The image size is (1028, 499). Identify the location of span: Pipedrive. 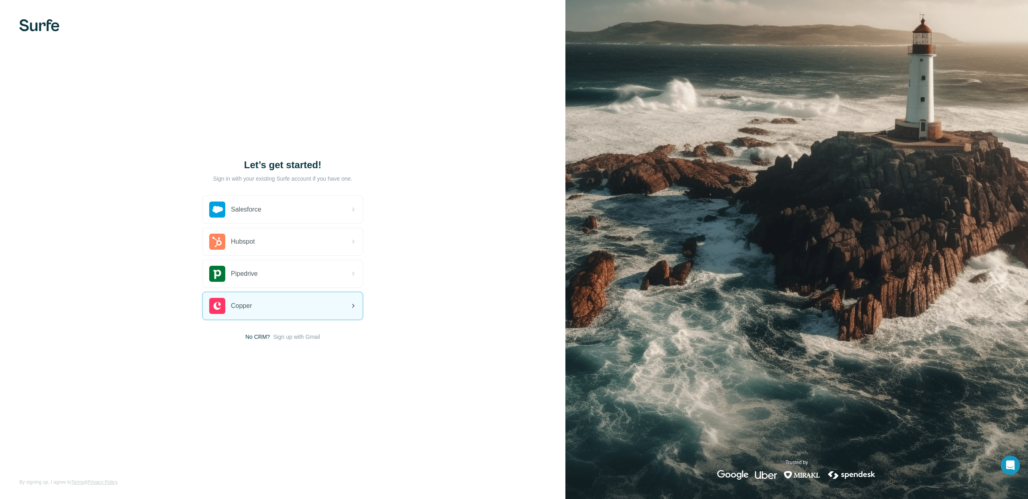
(244, 274).